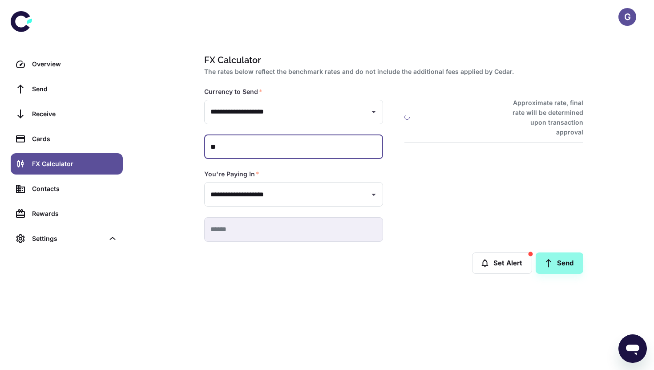  What do you see at coordinates (75, 114) in the screenshot?
I see `div: Receive` at bounding box center [75, 114].